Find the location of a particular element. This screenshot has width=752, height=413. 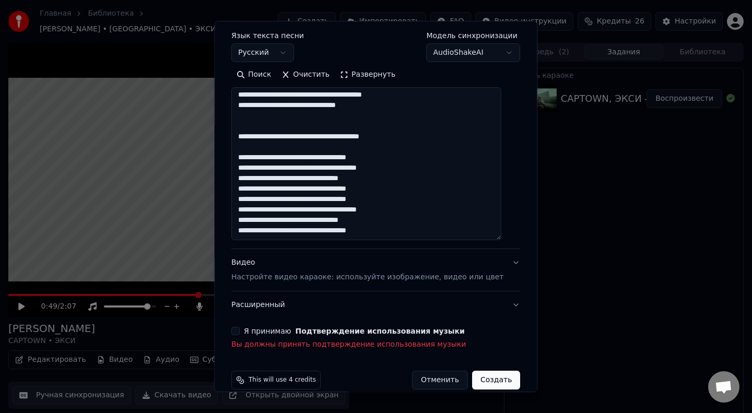

button: Развернуть is located at coordinates (368, 75).